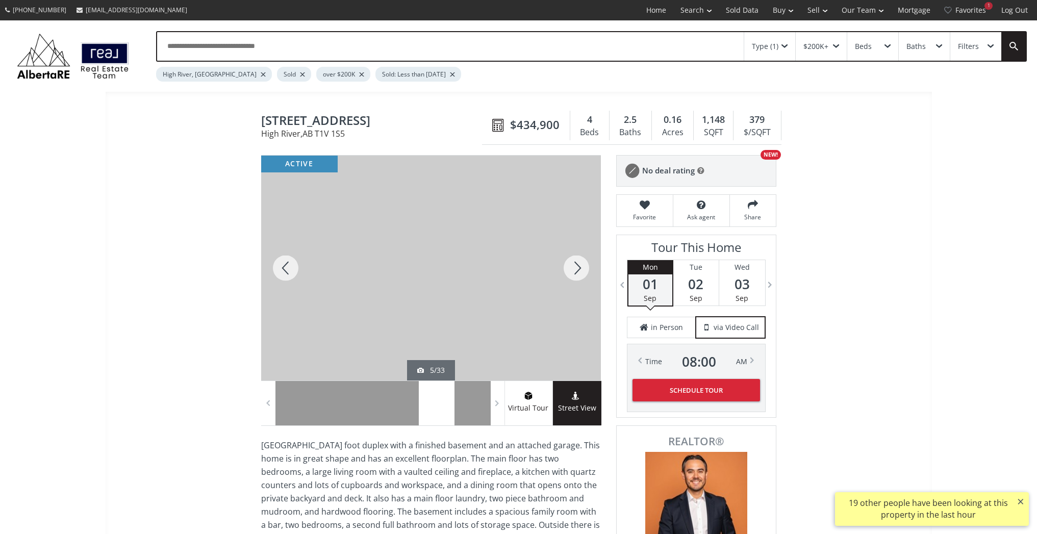 The height and width of the screenshot is (534, 1037). I want to click on div: Tue, so click(696, 267).